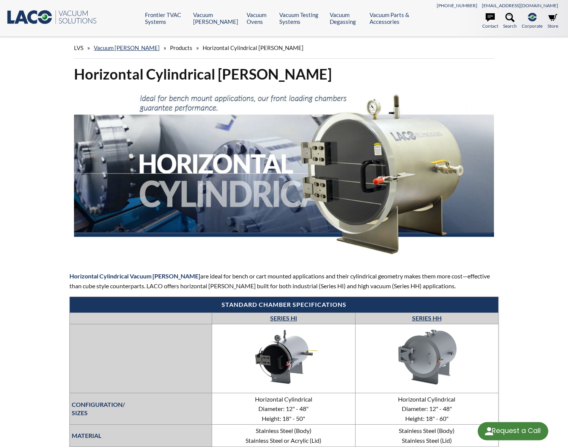 Image resolution: width=568 pixels, height=447 pixels. Describe the element at coordinates (283, 357) in the screenshot. I see `img: Series CC—Cube Chambers` at that location.